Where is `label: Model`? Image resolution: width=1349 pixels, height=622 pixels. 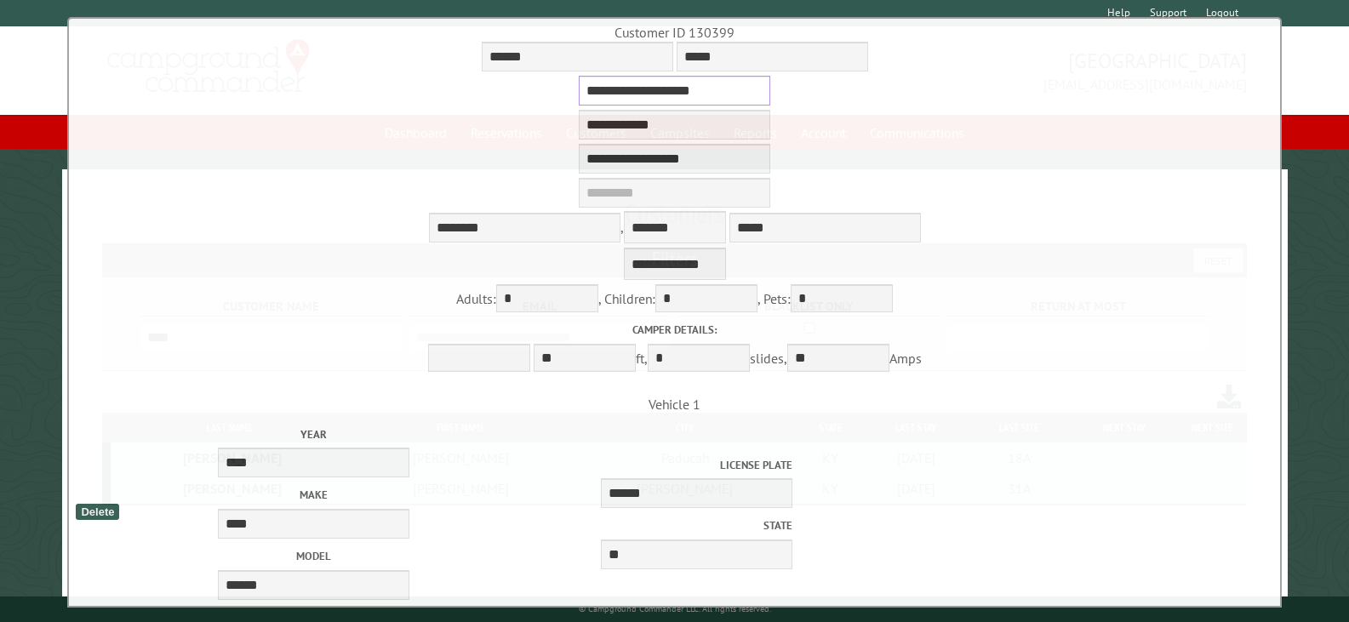 label: Model is located at coordinates (313, 556).